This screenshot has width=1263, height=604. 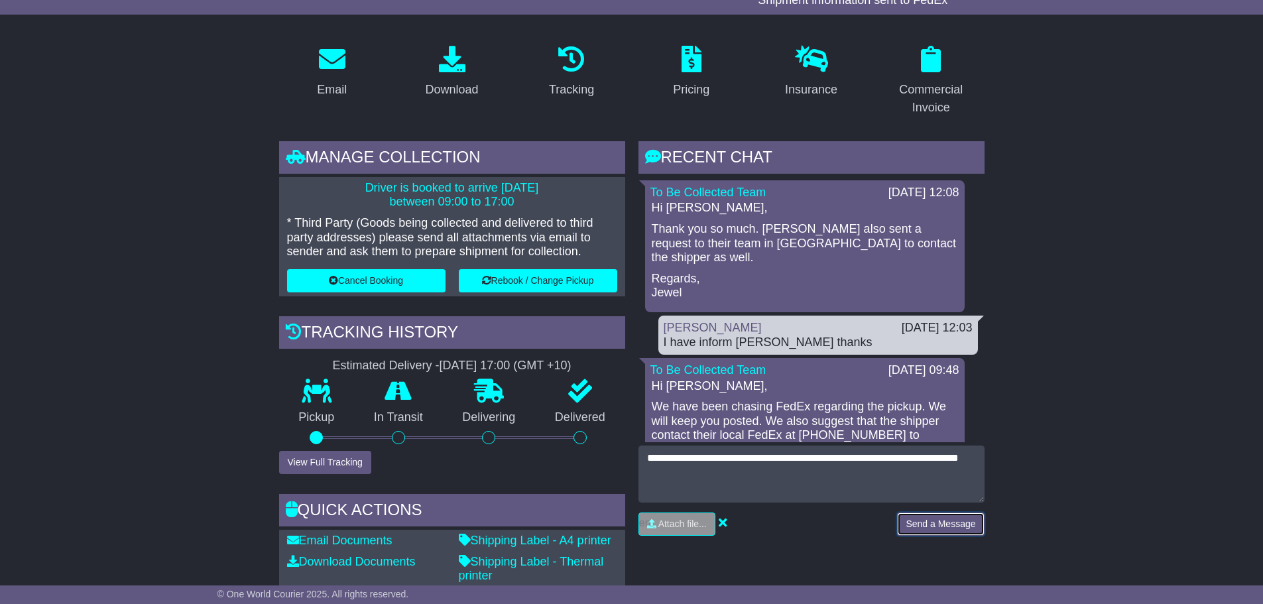 I want to click on button: Rebook / Change Pickup, so click(x=538, y=281).